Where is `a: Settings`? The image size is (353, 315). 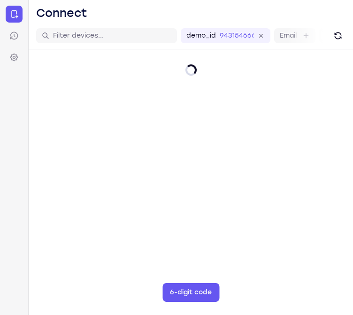 a: Settings is located at coordinates (14, 57).